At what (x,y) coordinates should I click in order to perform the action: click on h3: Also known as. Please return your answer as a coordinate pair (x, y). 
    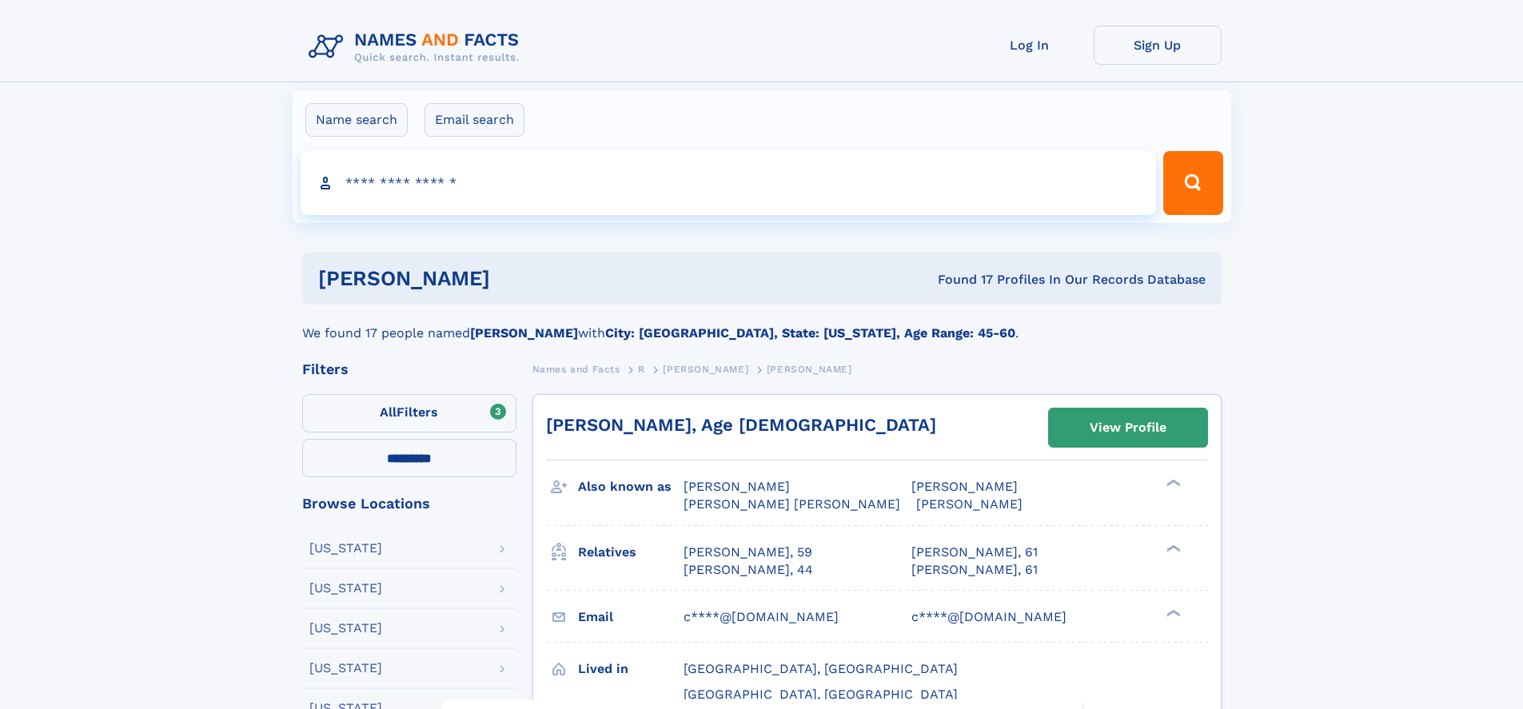
    Looking at the image, I should click on (631, 487).